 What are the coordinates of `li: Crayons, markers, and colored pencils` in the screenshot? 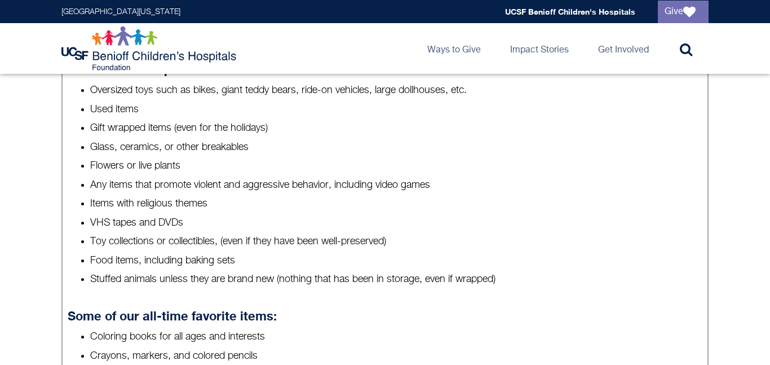 It's located at (396, 356).